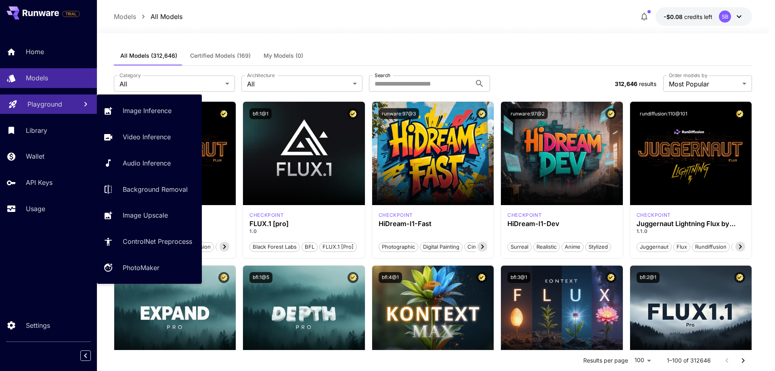 This screenshot has width=775, height=371. Describe the element at coordinates (663, 113) in the screenshot. I see `button: rundiffusion:110@101` at that location.